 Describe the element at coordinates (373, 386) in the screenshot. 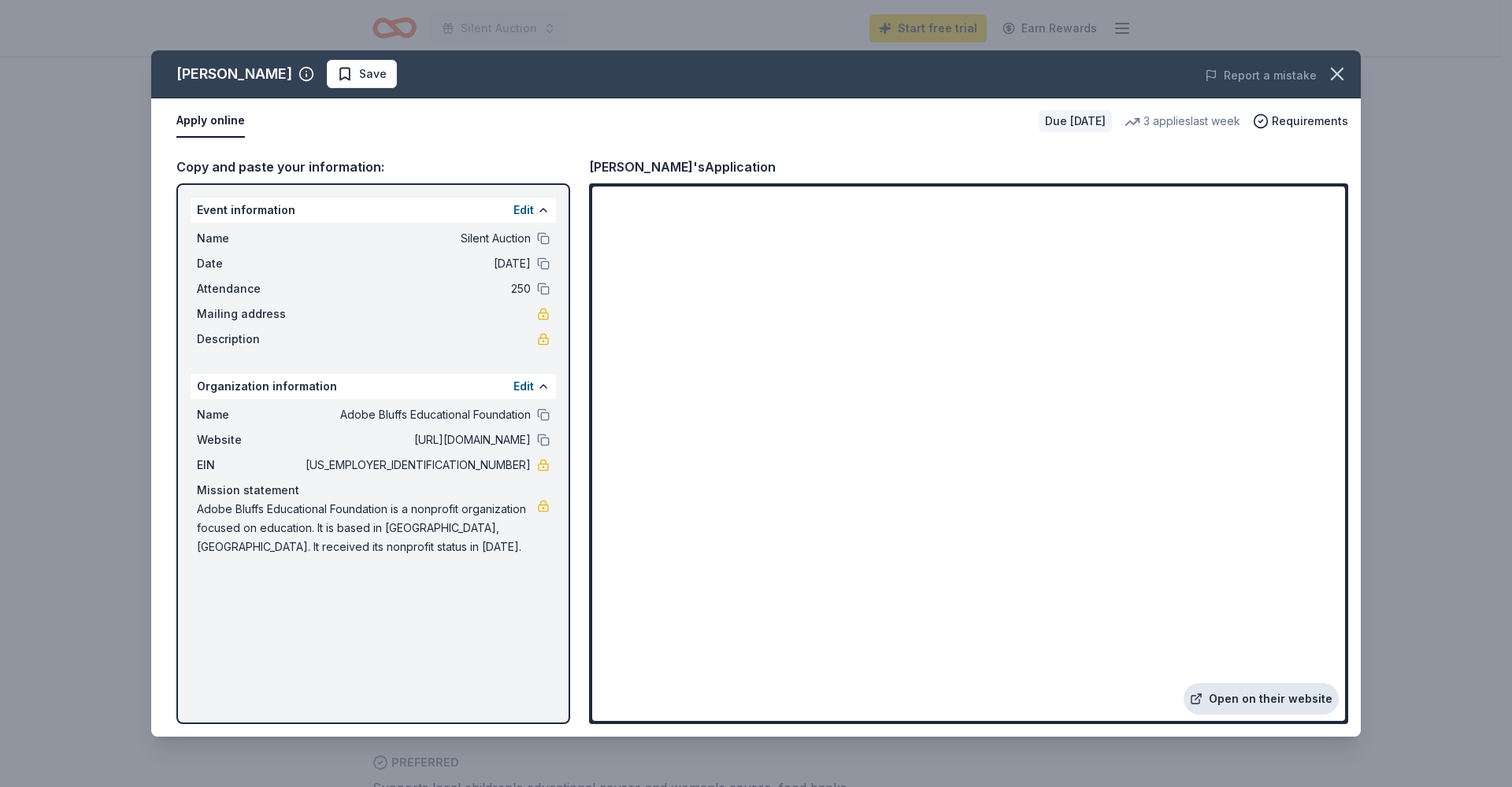

I see `div: Organization information` at that location.